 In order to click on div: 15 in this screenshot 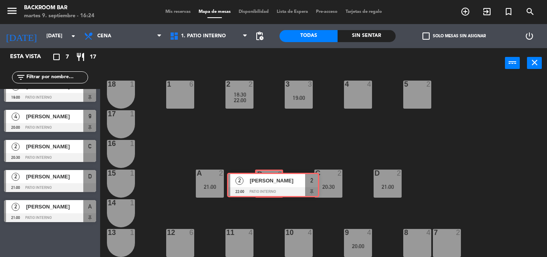, I will do `click(108, 173)`.